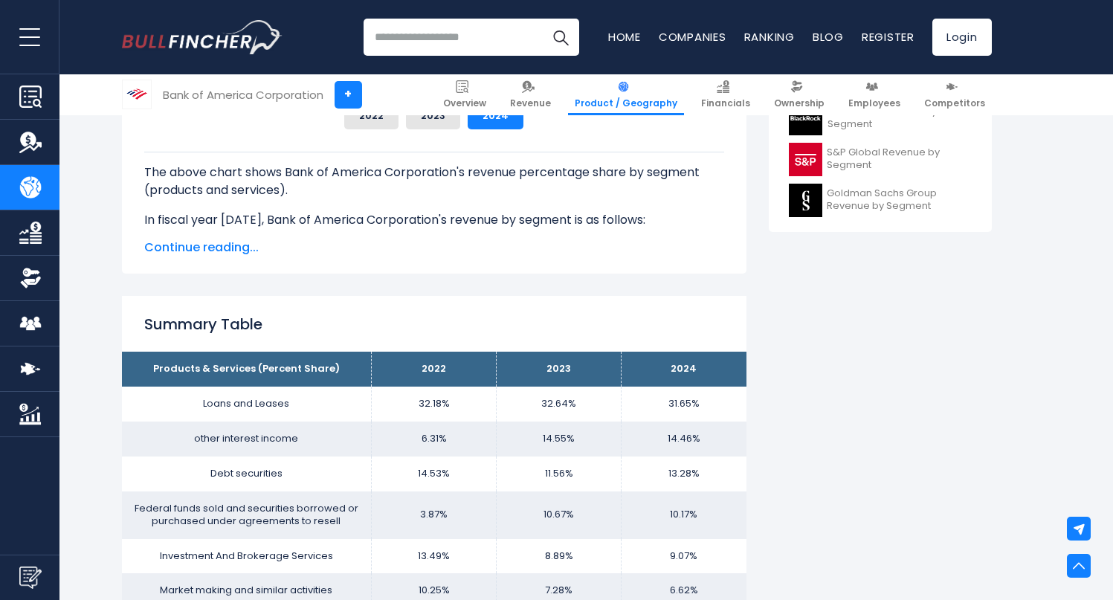 The height and width of the screenshot is (600, 1113). What do you see at coordinates (880, 159) in the screenshot?
I see `a: S&P Global Revenue by Segment` at bounding box center [880, 159].